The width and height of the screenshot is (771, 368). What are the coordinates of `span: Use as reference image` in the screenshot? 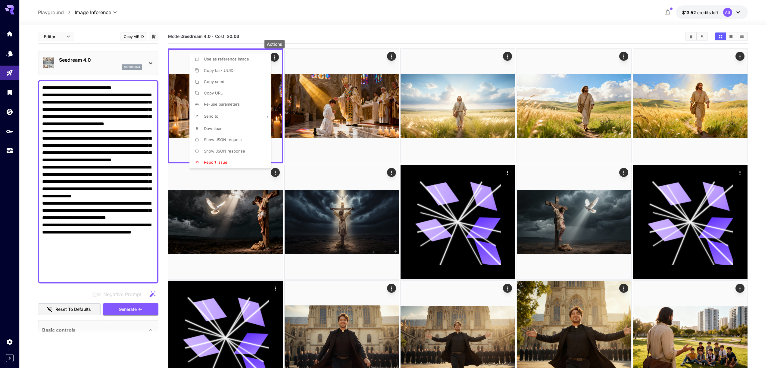 It's located at (227, 59).